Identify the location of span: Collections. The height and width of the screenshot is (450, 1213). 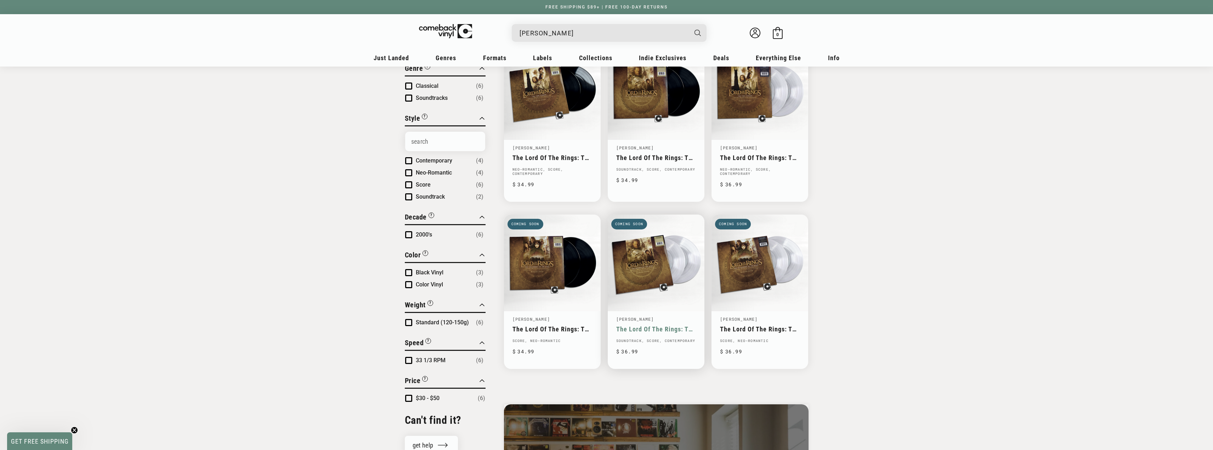
(596, 58).